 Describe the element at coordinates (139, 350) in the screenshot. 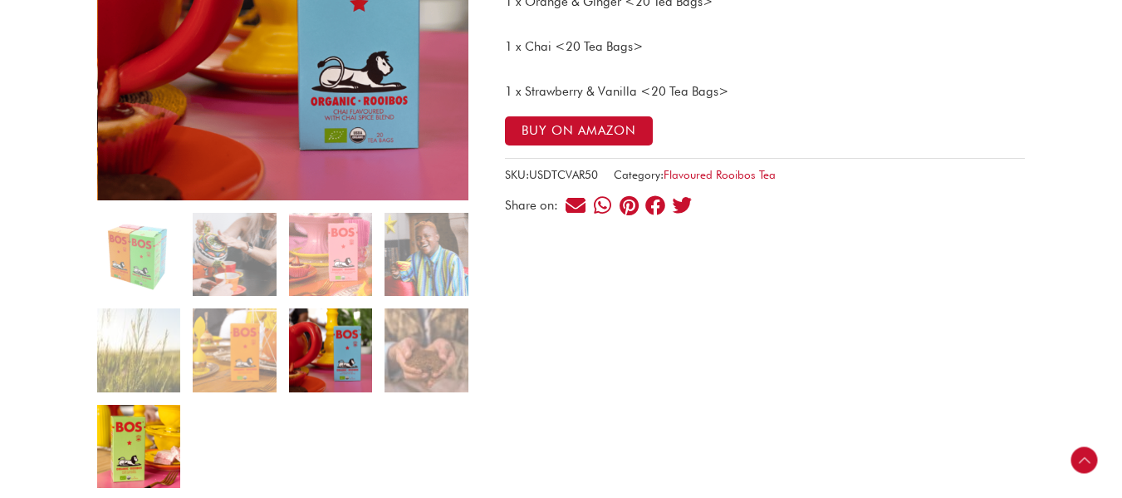

I see `img: Variety Pack - Rooibos Flavoured Tea - Image 5` at that location.